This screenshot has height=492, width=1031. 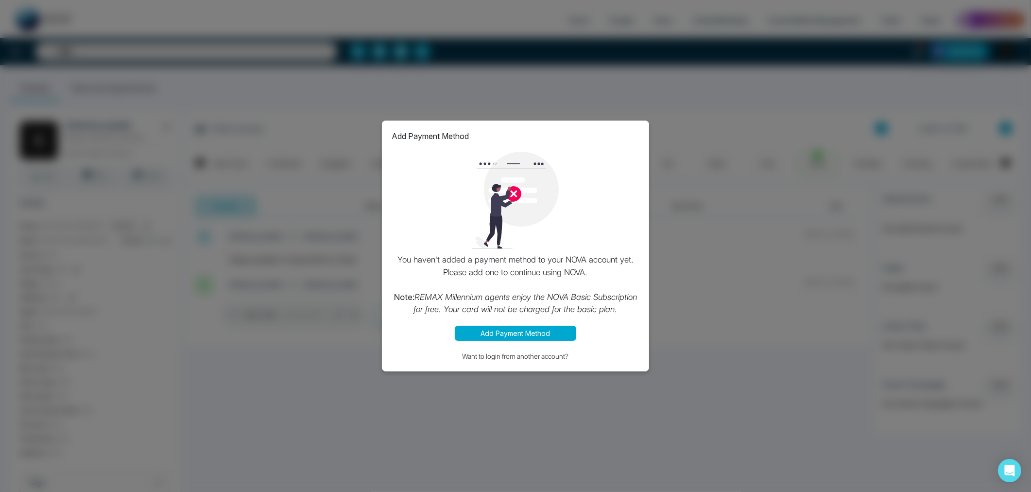 What do you see at coordinates (430, 136) in the screenshot?
I see `p: Add Payment Method` at bounding box center [430, 136].